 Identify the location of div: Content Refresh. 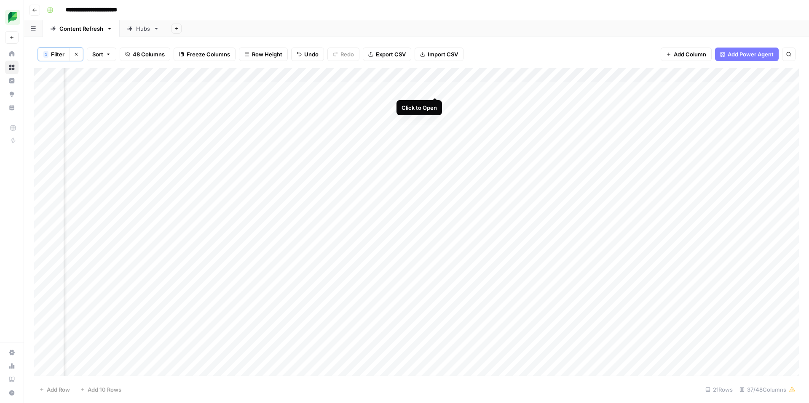
(81, 29).